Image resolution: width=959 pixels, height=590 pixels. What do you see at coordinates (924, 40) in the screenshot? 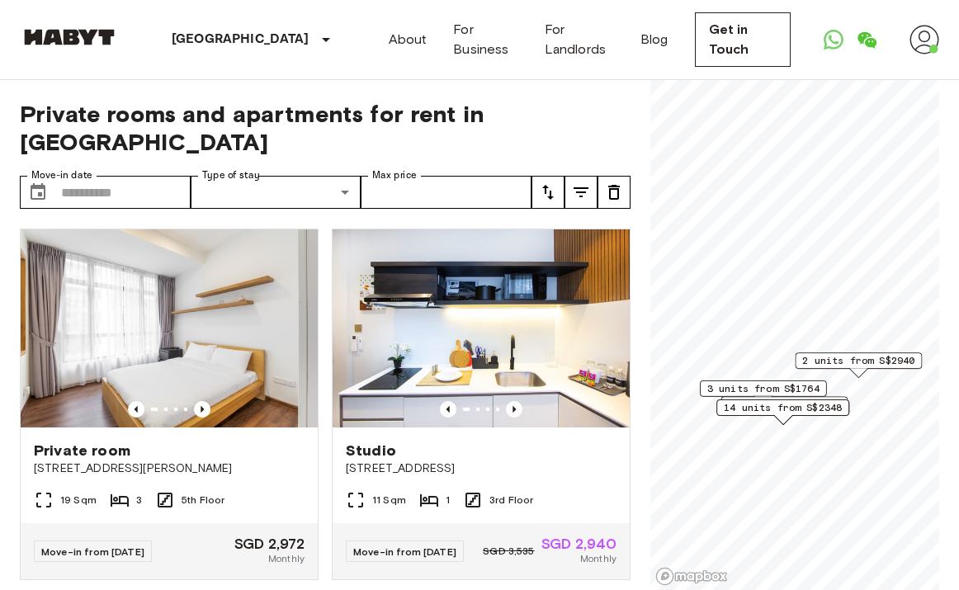
I see `img: avatar` at bounding box center [924, 40].